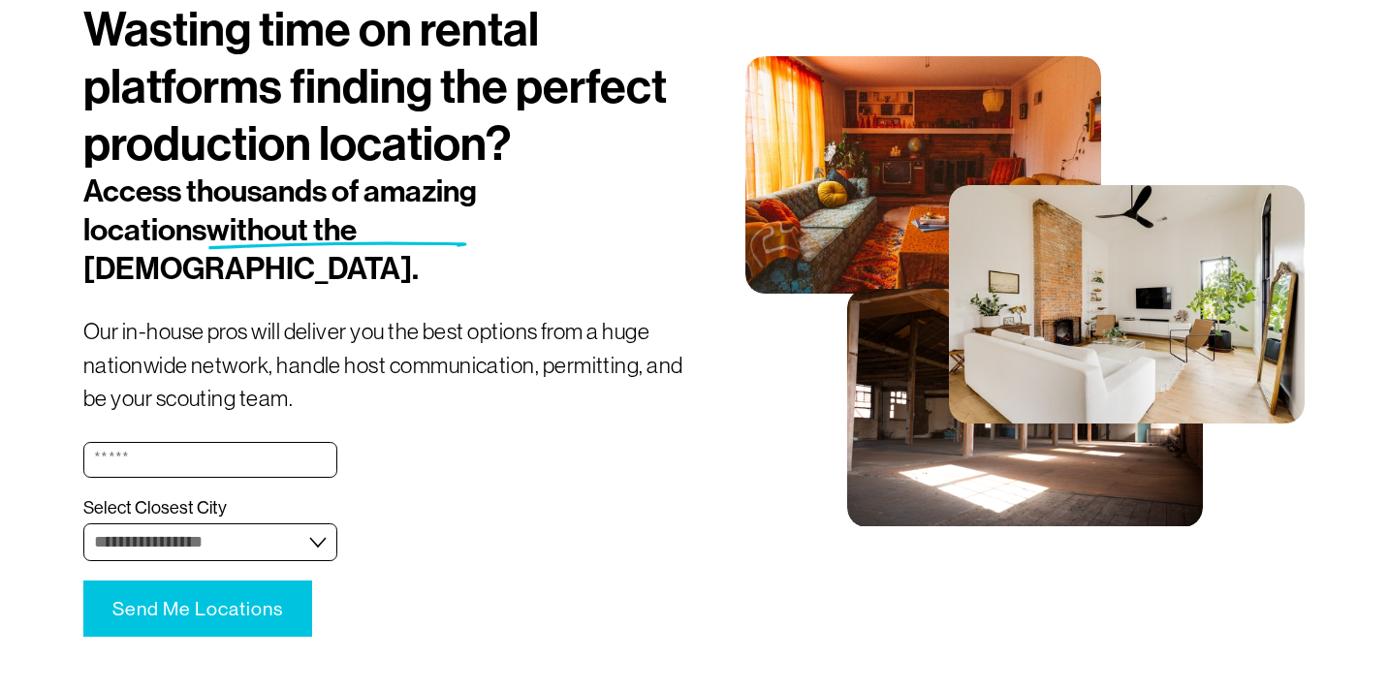 The height and width of the screenshot is (690, 1388). Describe the element at coordinates (389, 365) in the screenshot. I see `p: Our in-house pros will deliver you the best options from a huge nationwide network, handle host c...` at that location.